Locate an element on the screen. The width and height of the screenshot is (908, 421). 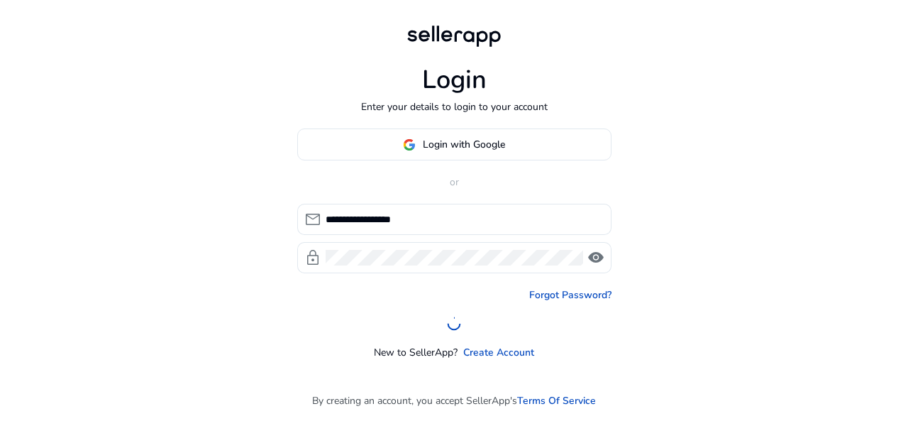
span: lock is located at coordinates (313, 258).